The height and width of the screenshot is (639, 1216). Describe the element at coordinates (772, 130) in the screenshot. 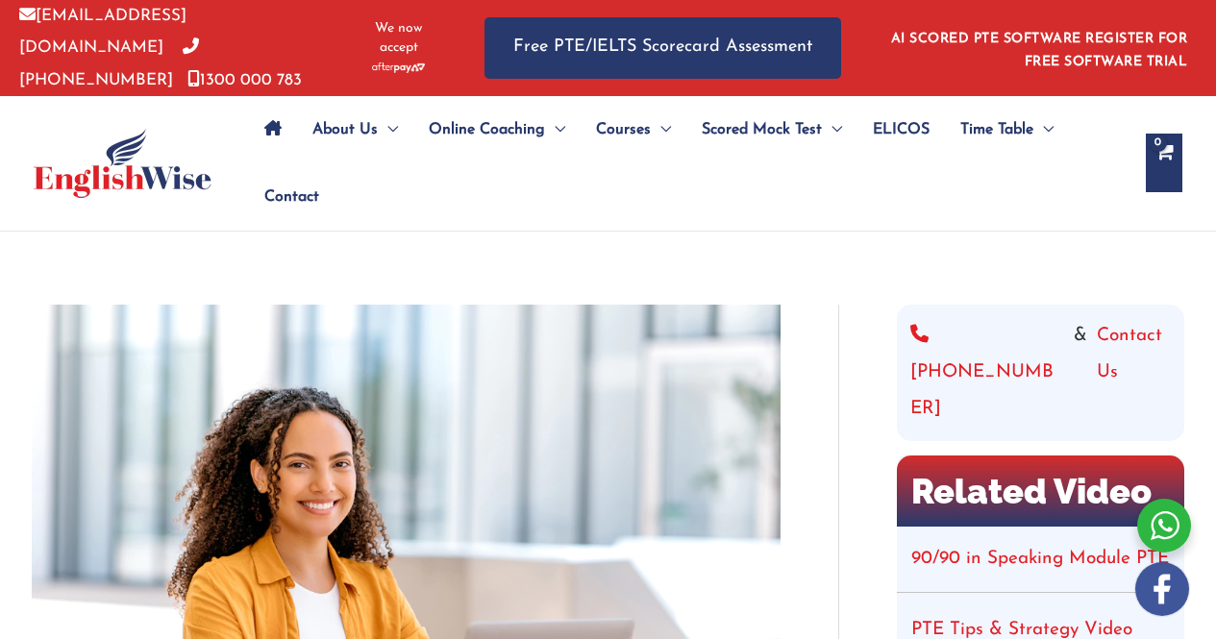

I see `a: Scored Mock TestMenu Toggle` at that location.